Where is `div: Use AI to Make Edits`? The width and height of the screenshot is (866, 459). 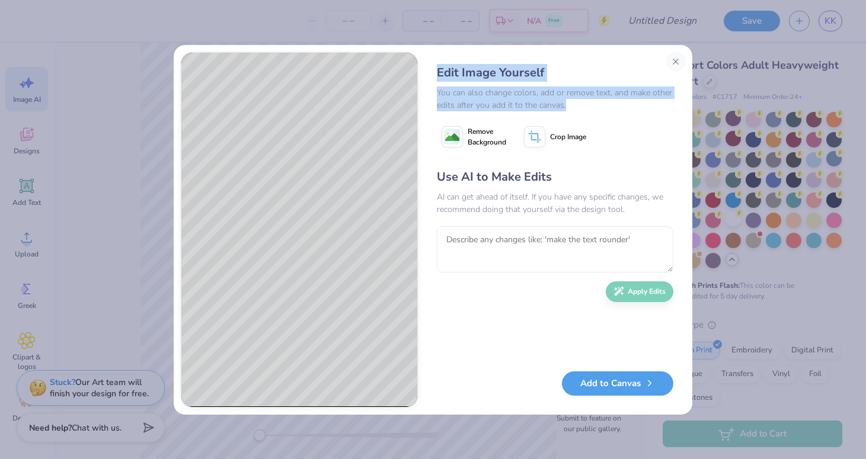
div: Use AI to Make Edits is located at coordinates (555, 177).